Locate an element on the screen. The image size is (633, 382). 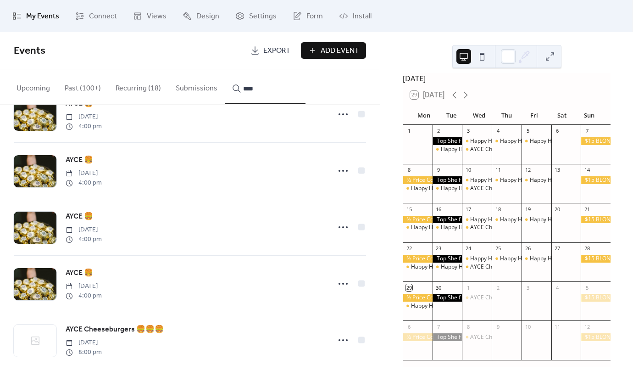
div: Mon is located at coordinates (424, 116).